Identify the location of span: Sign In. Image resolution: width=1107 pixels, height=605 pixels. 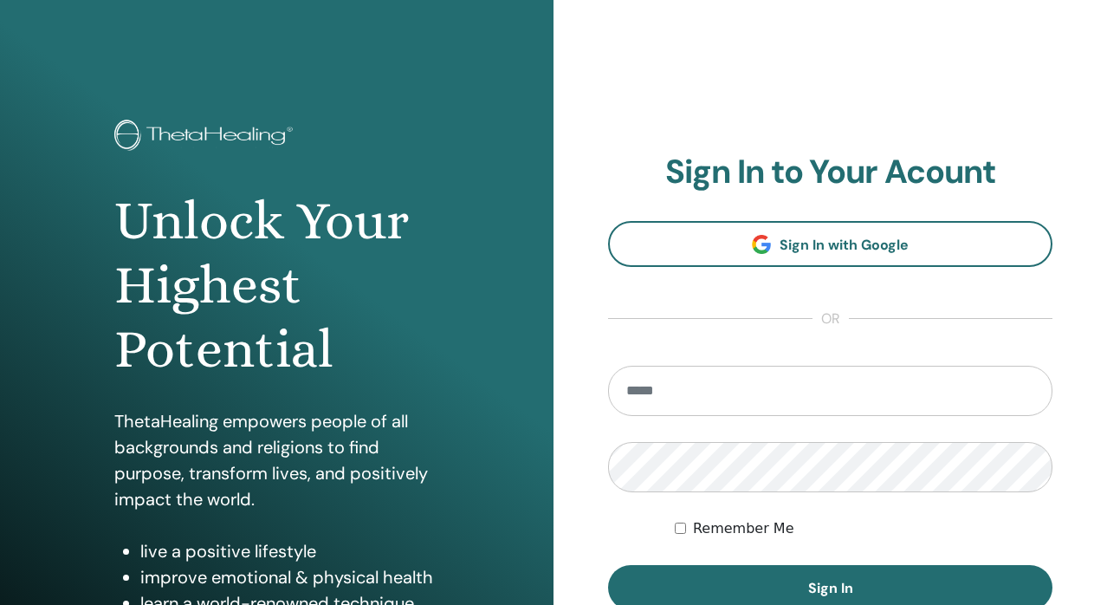
(831, 587).